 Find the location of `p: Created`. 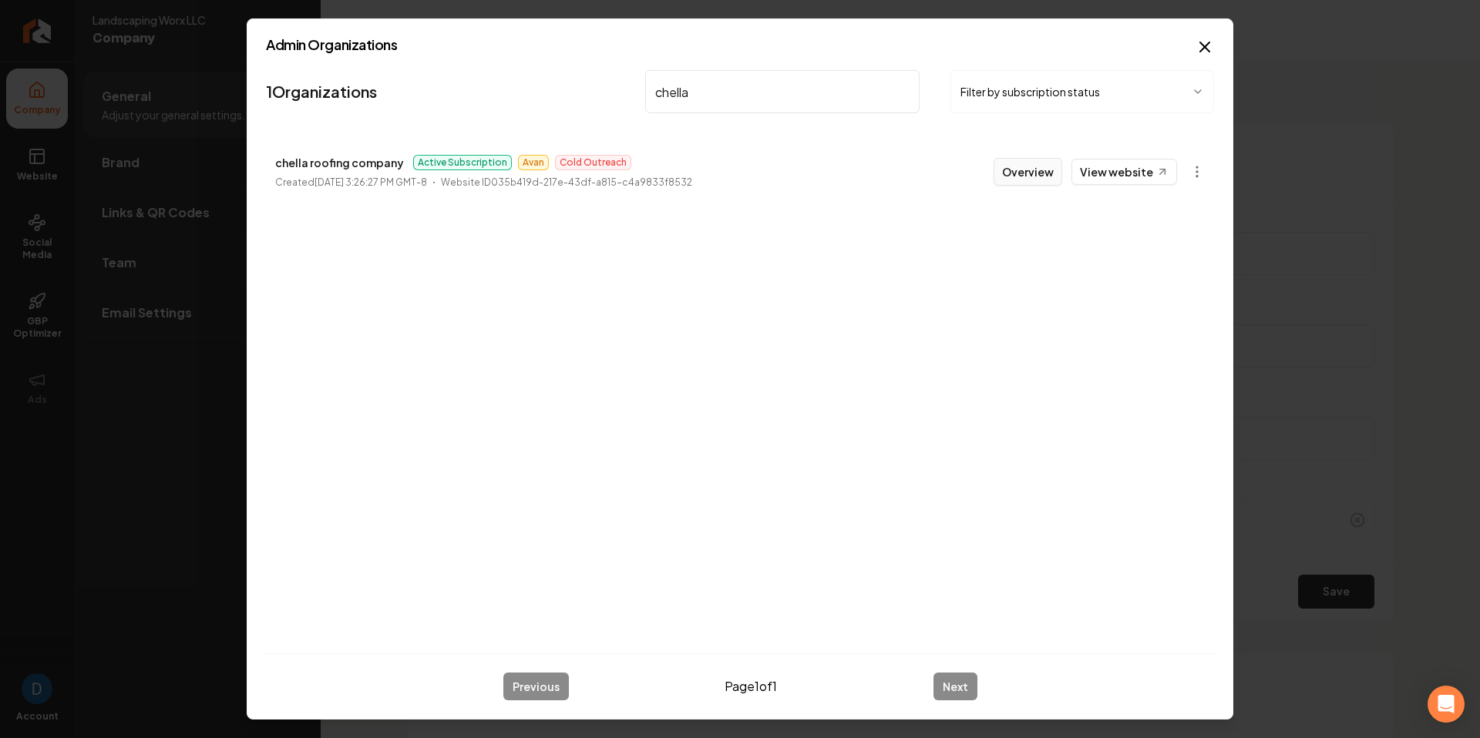

p: Created is located at coordinates (351, 183).